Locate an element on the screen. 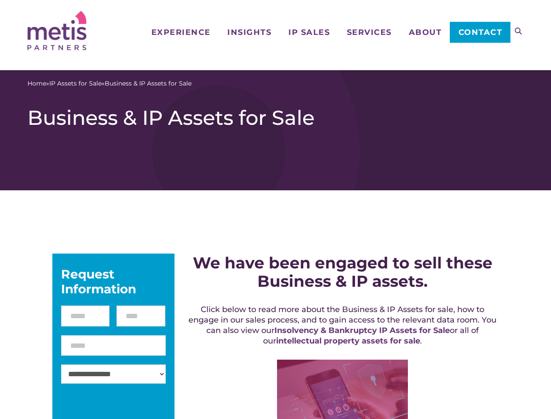  span: About is located at coordinates (426, 32).